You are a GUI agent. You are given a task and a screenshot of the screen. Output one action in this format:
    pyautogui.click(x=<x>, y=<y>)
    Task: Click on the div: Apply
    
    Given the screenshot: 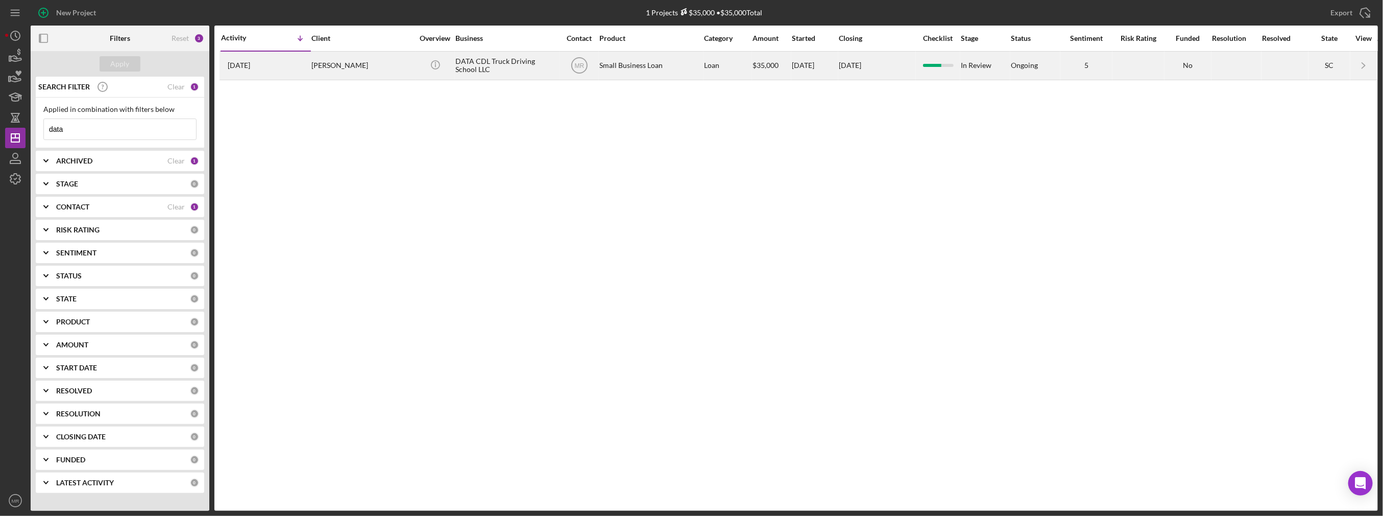 What is the action you would take?
    pyautogui.click(x=120, y=64)
    